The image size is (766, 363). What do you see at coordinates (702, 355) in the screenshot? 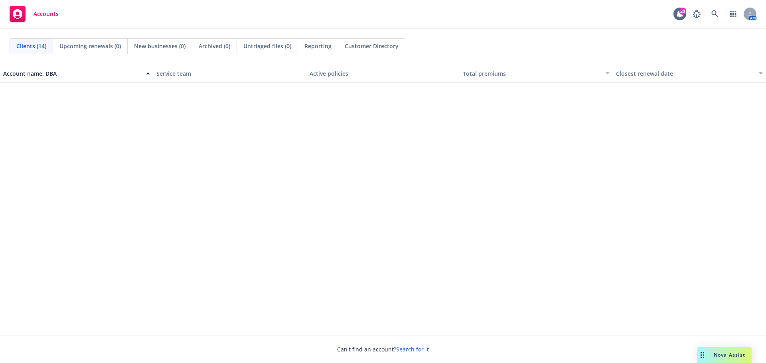
I see `div: Drag to move` at bounding box center [702, 355].